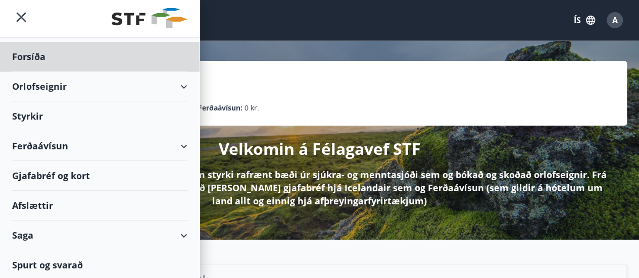  I want to click on span: A, so click(615, 20).